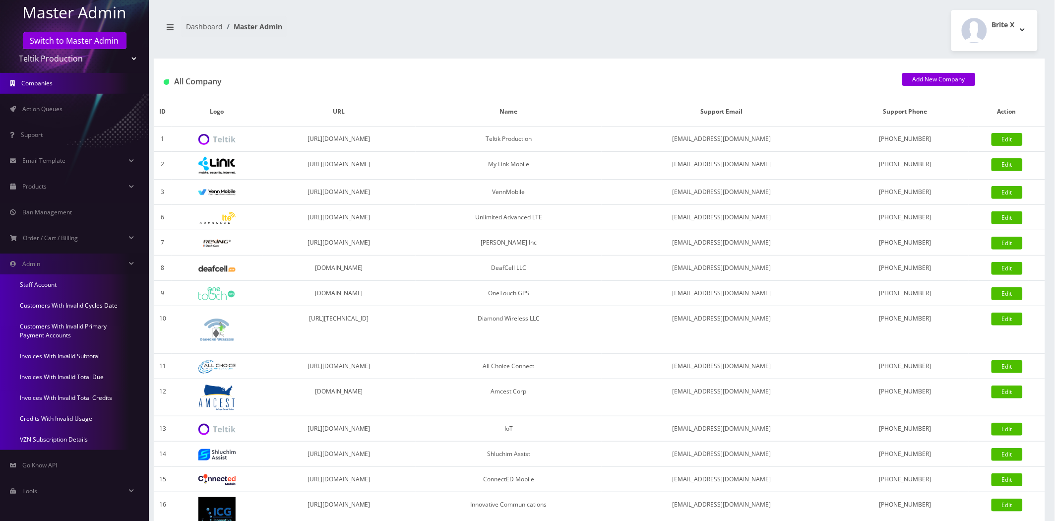 The height and width of the screenshot is (521, 1055). I want to click on td: 8, so click(163, 268).